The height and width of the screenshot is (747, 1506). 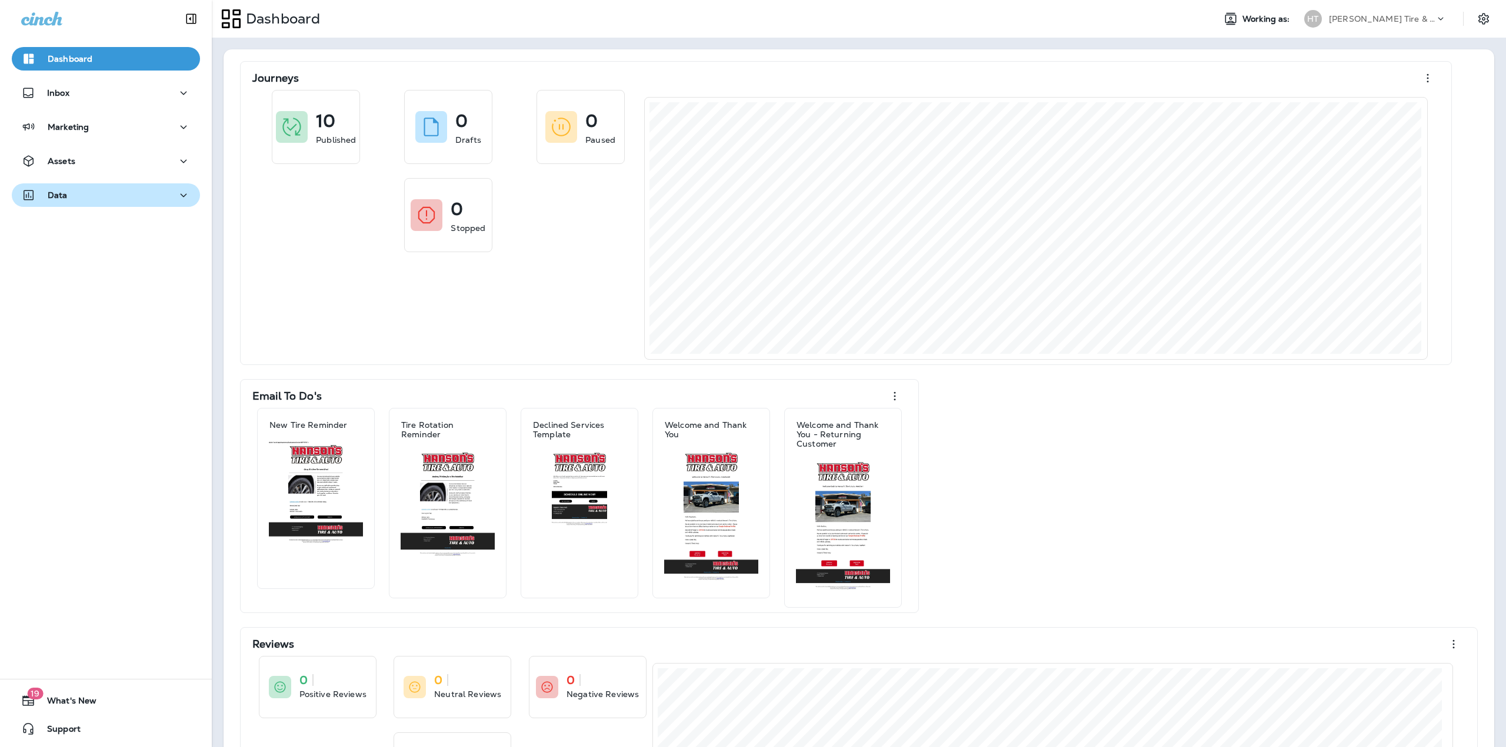 What do you see at coordinates (66, 703) in the screenshot?
I see `span: What's New` at bounding box center [66, 703].